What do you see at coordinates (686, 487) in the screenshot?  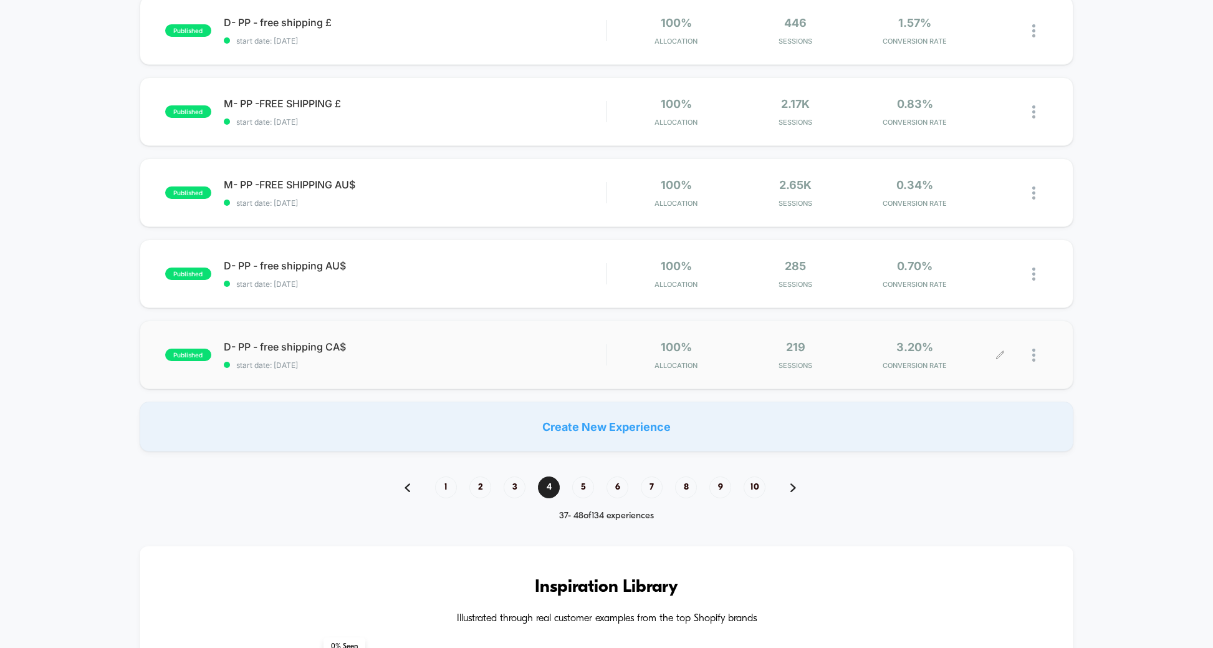 I see `span: 8` at bounding box center [686, 487].